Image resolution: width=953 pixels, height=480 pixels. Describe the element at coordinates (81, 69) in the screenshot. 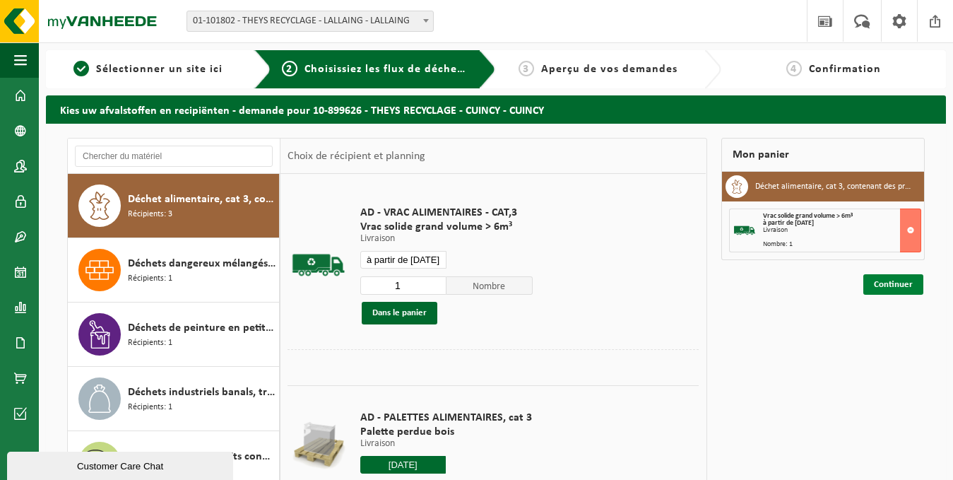

I see `span: 1` at that location.